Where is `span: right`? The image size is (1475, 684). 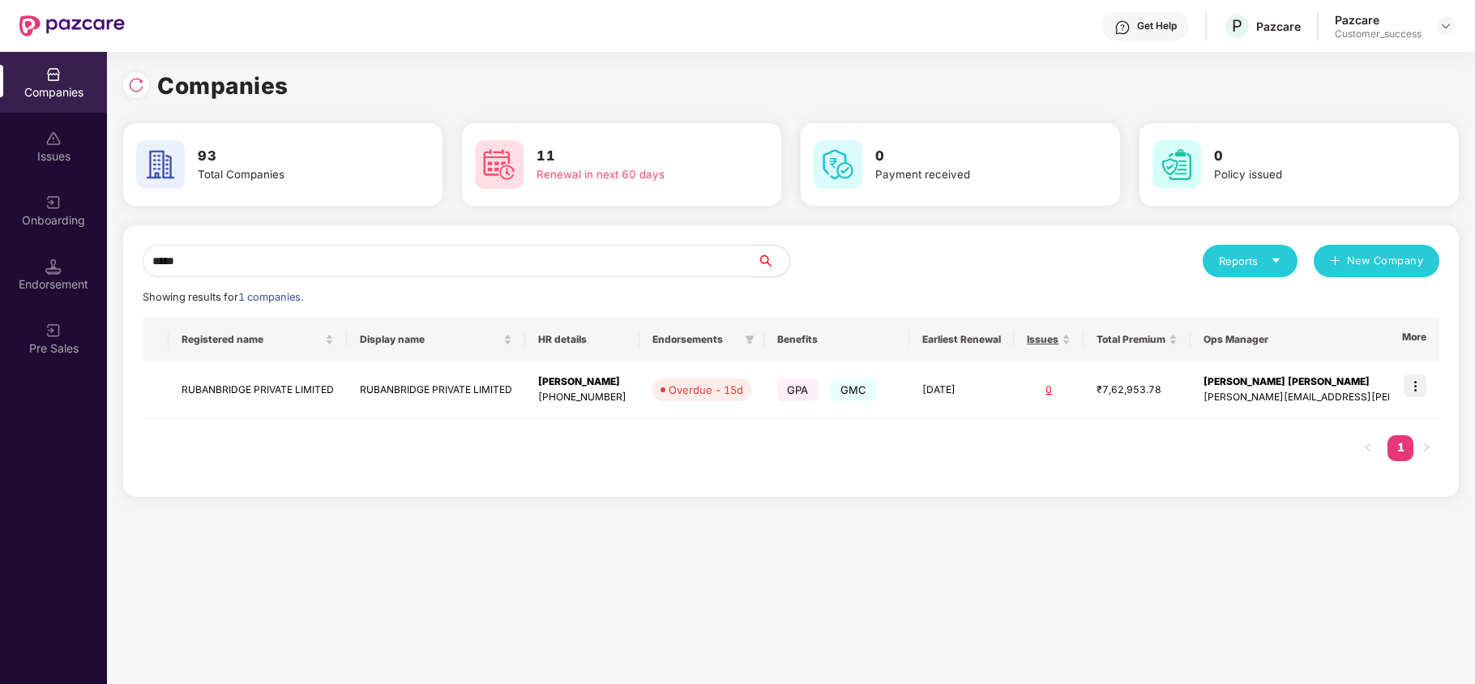
span: right is located at coordinates (1427, 447).